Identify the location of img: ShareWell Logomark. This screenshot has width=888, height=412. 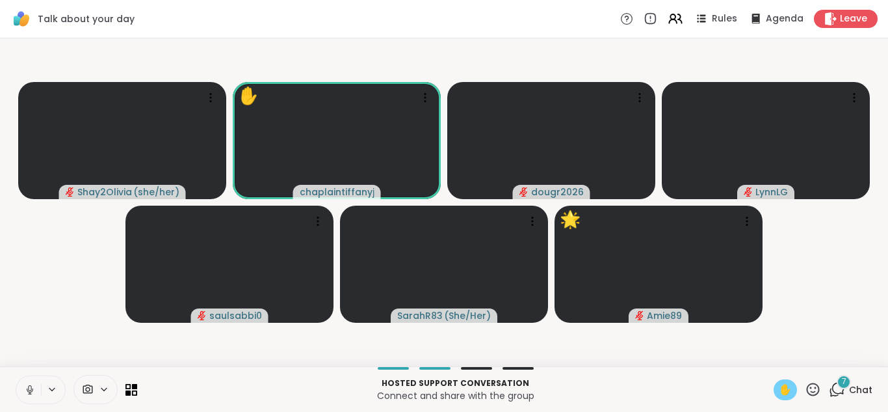
(21, 19).